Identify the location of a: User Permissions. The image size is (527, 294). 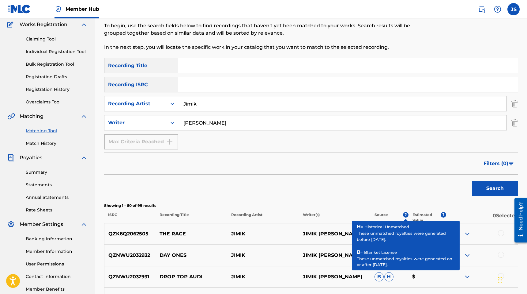
(57, 263).